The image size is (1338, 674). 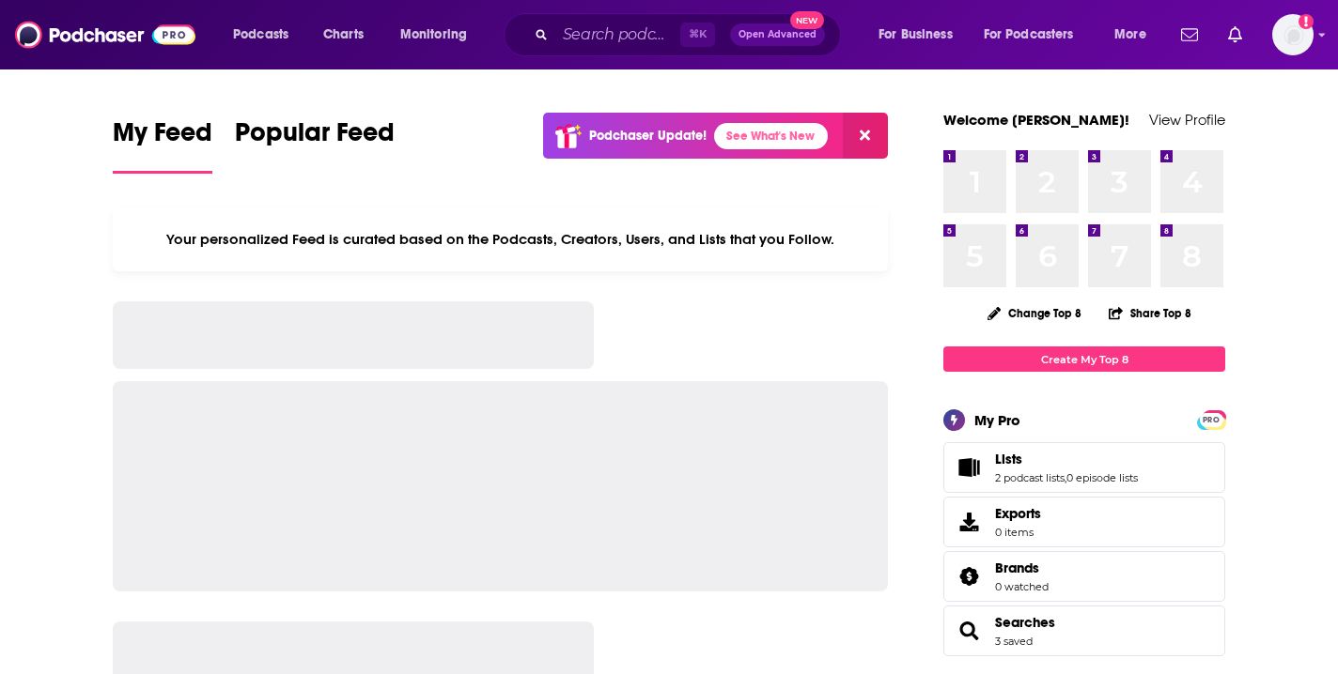 What do you see at coordinates (105, 35) in the screenshot?
I see `a: Podchaser - Follow, Share and Rate Podcasts` at bounding box center [105, 35].